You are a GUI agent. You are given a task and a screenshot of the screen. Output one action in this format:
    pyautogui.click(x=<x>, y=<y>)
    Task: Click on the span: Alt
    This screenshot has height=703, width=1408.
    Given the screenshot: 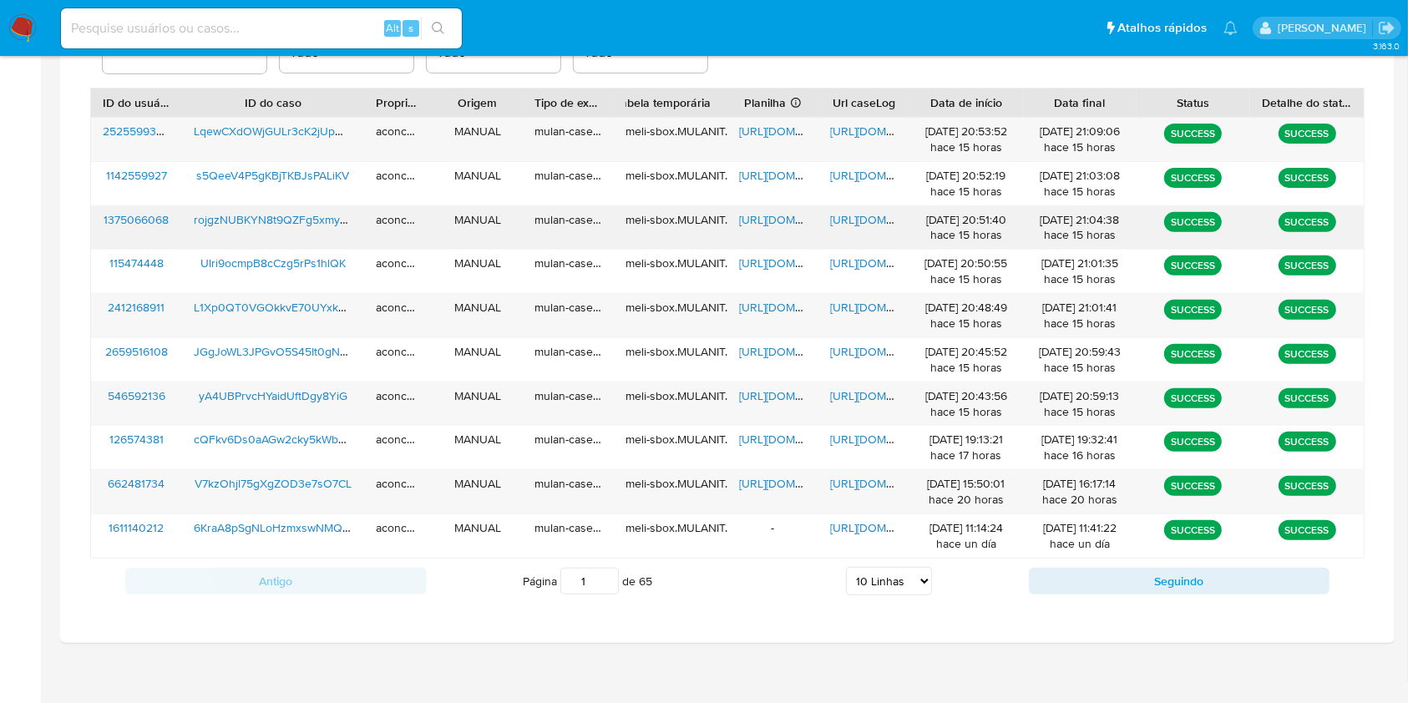 What is the action you would take?
    pyautogui.click(x=393, y=28)
    